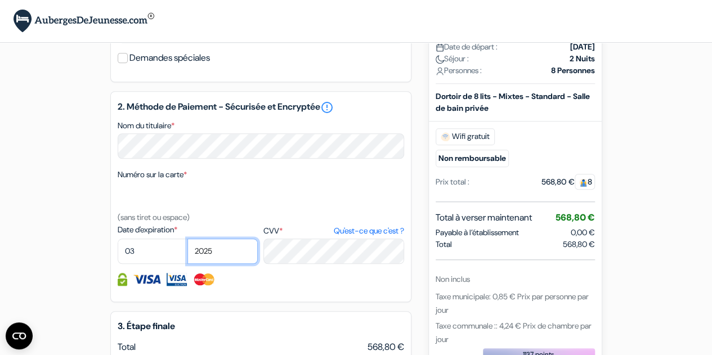 The height and width of the screenshot is (355, 712). What do you see at coordinates (122, 279) in the screenshot?
I see `img: Information de carte de crédit entièrement encryptée et sécurisée` at bounding box center [122, 279].